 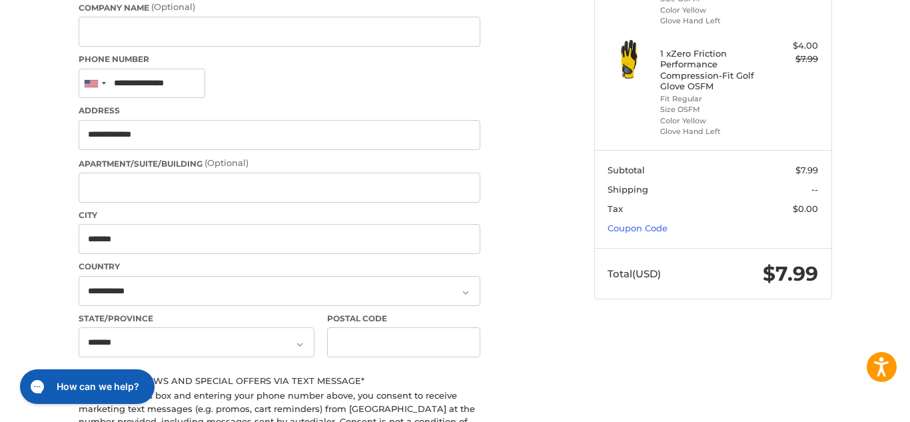 I want to click on span: Subtotal, so click(x=626, y=170).